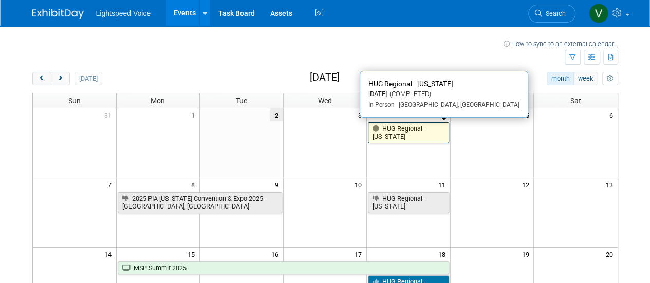  Describe the element at coordinates (611, 184) in the screenshot. I see `span: 13` at that location.